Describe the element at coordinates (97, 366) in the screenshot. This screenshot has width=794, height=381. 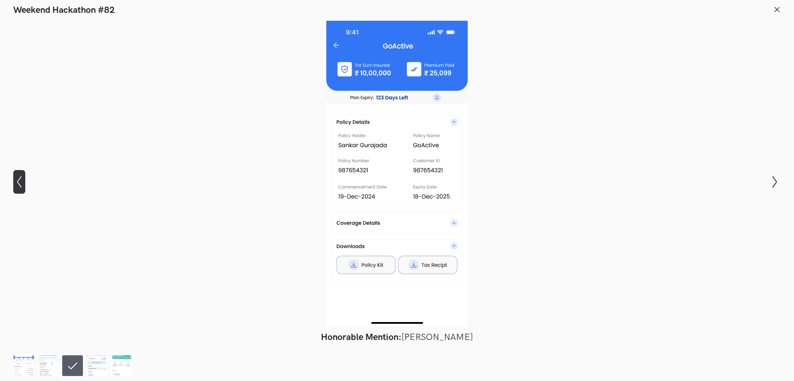
I see `img: Srinivasan_Policy_detailssss.png` at that location.